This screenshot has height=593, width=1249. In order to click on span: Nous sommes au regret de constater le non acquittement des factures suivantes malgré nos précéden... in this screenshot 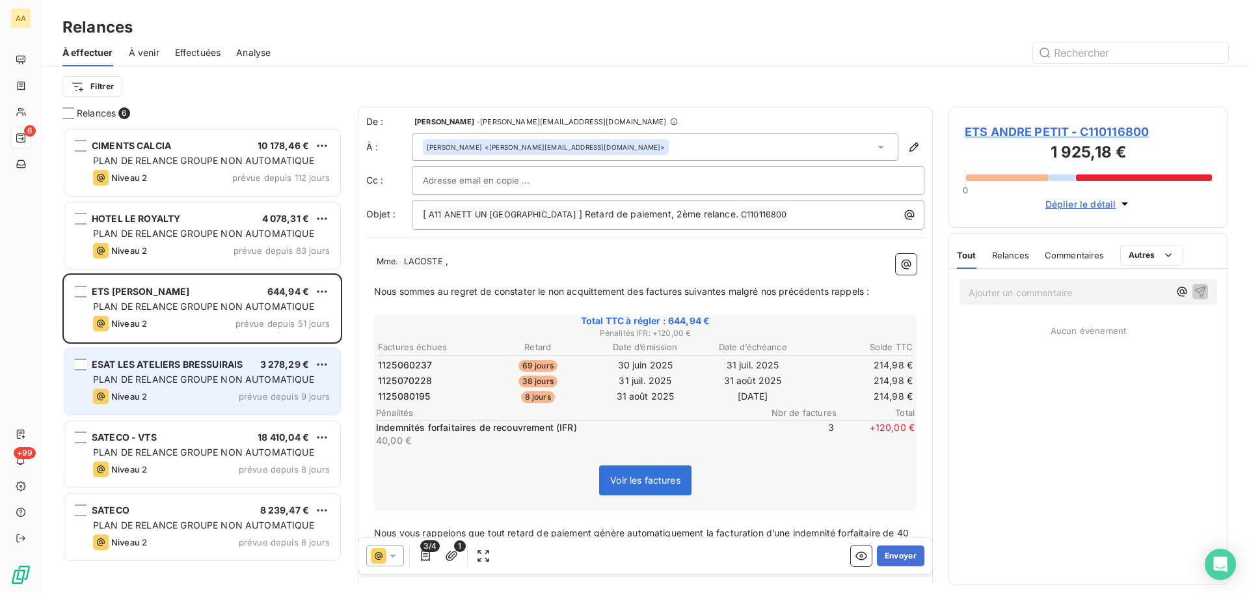, I will do `click(621, 291)`.